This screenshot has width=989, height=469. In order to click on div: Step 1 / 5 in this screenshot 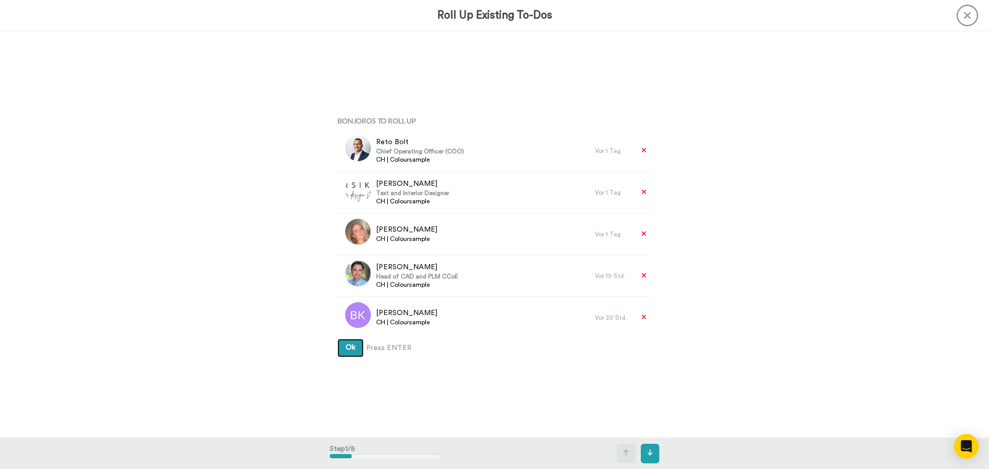, I will do `click(384, 454)`.